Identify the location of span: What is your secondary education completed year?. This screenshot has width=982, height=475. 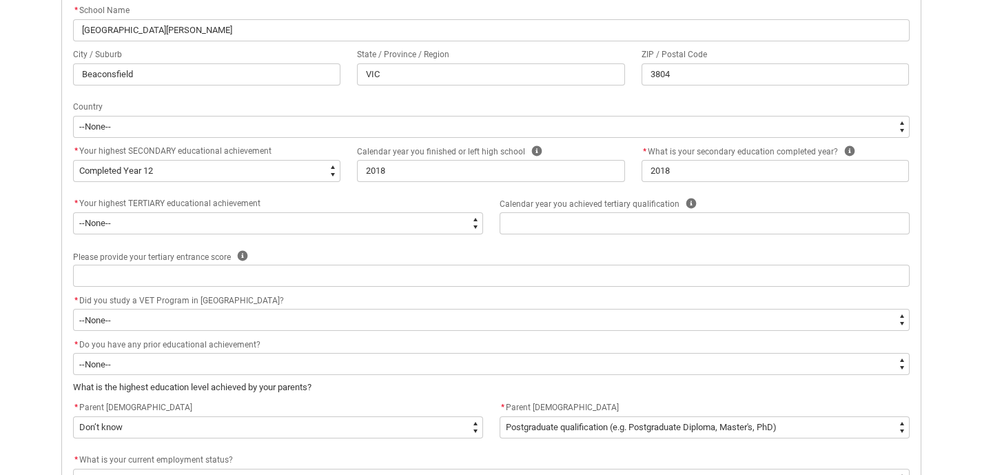
(739, 152).